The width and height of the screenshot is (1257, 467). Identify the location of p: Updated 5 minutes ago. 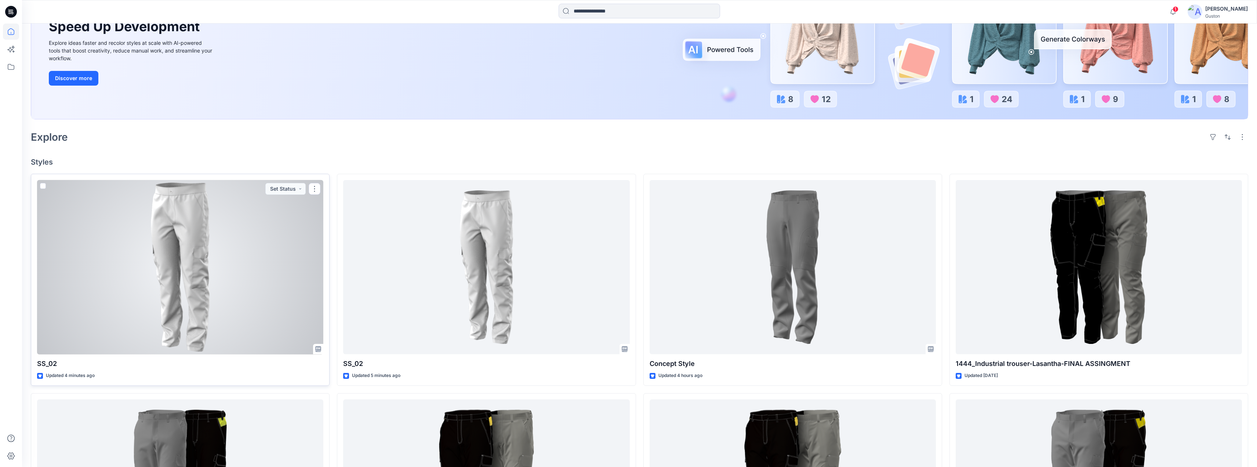
(376, 375).